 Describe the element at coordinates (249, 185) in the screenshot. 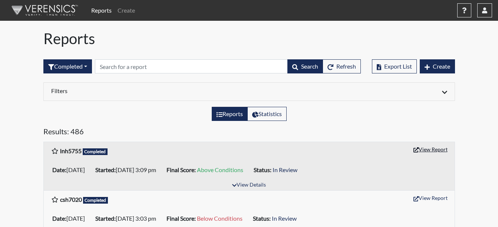

I see `button: View Details` at that location.